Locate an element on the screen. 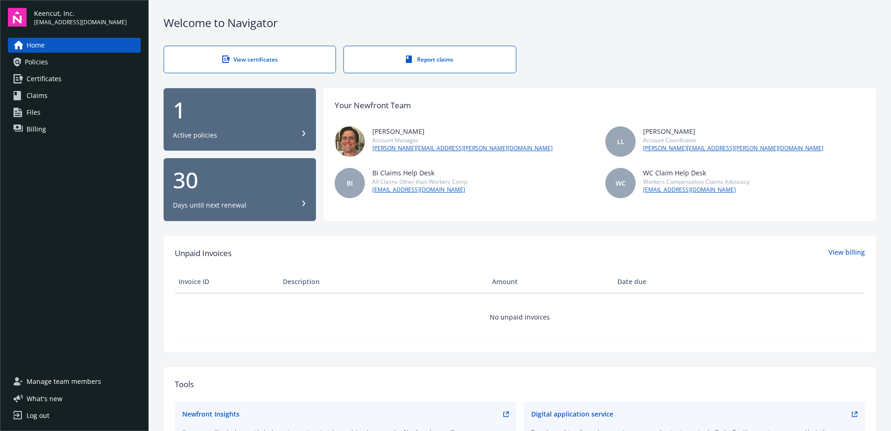  span: Billing is located at coordinates (36, 129).